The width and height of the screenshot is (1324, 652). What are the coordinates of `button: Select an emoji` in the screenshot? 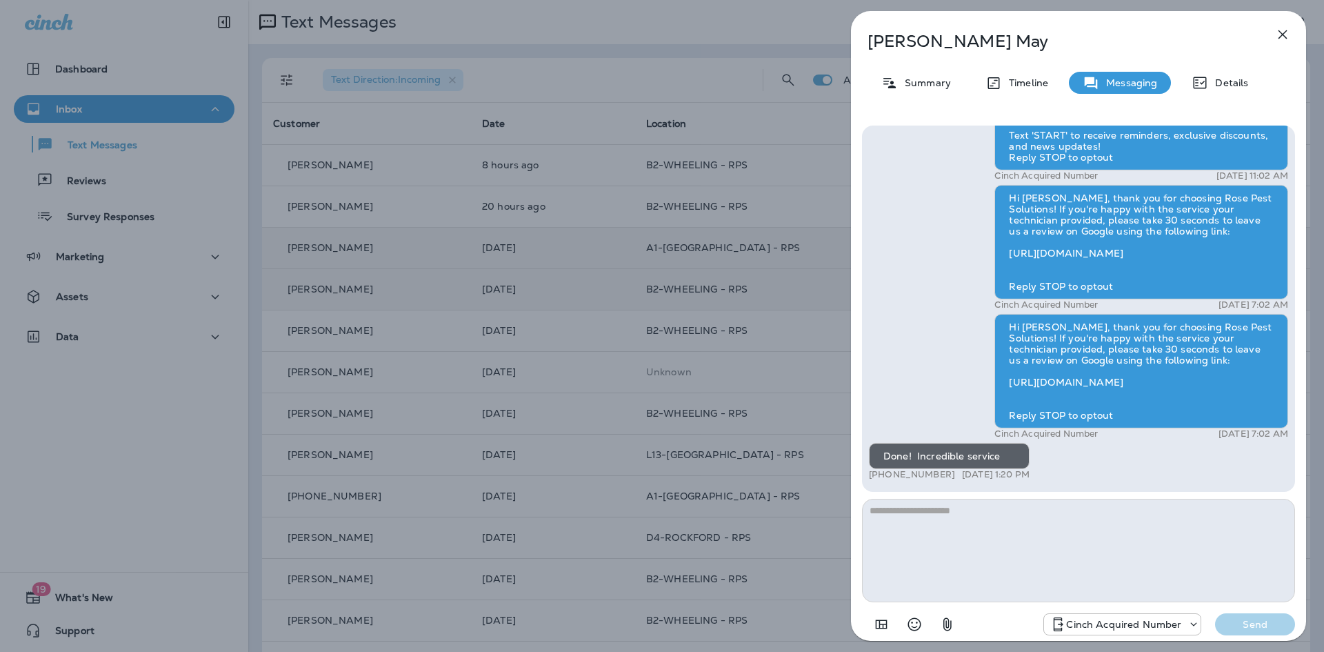 It's located at (914, 624).